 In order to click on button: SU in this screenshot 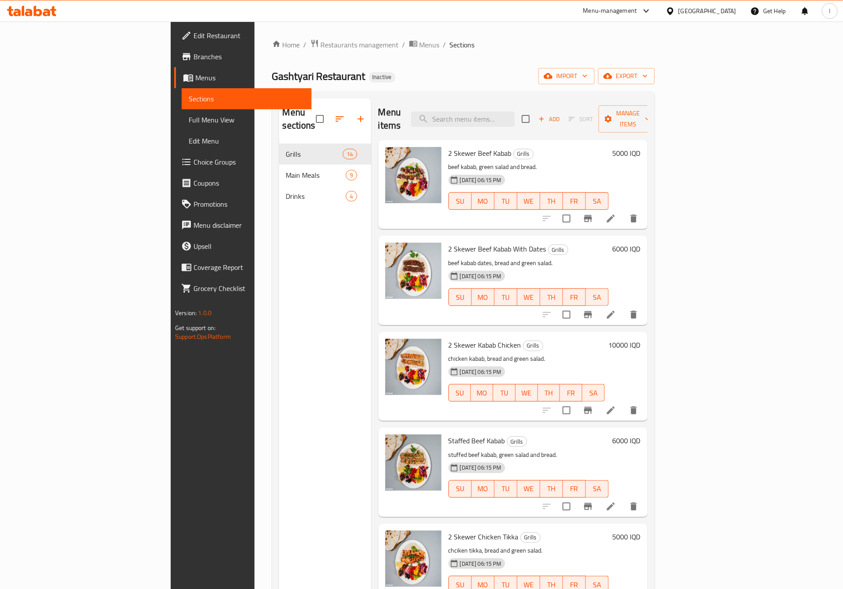, I will do `click(460, 393)`.